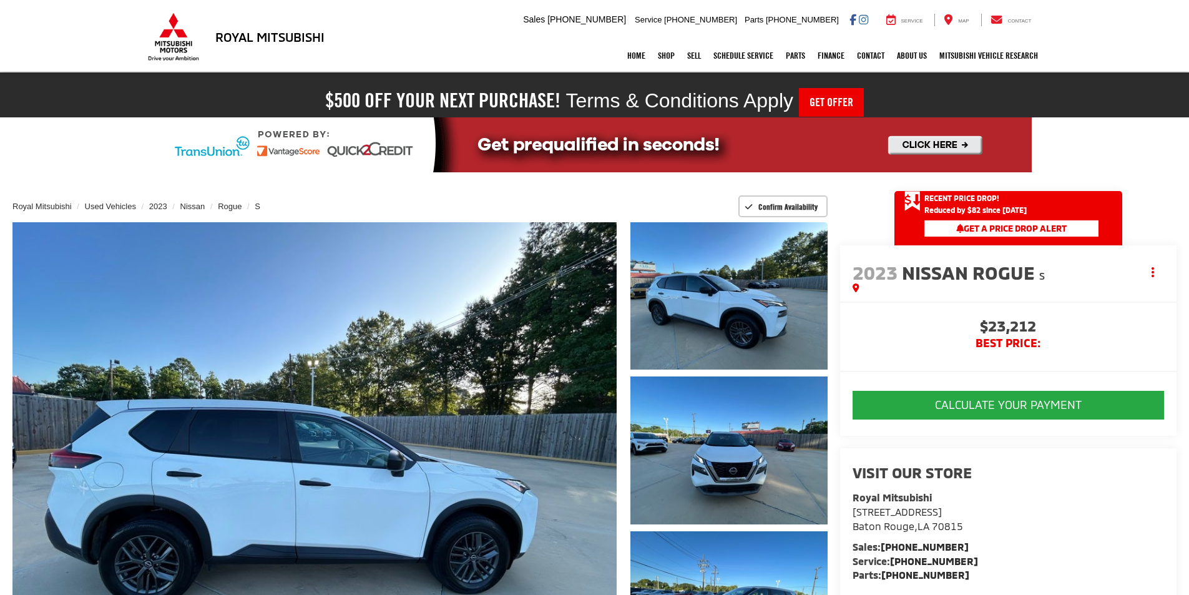 This screenshot has width=1189, height=595. What do you see at coordinates (270, 37) in the screenshot?
I see `h3: Royal Mitsubishi` at bounding box center [270, 37].